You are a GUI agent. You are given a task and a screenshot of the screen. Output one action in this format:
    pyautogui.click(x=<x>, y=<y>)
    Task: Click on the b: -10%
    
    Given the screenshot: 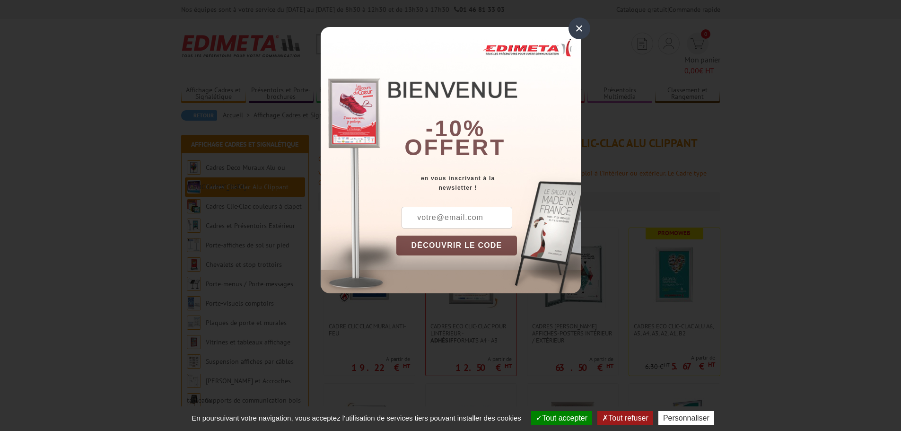 What is the action you would take?
    pyautogui.click(x=455, y=128)
    